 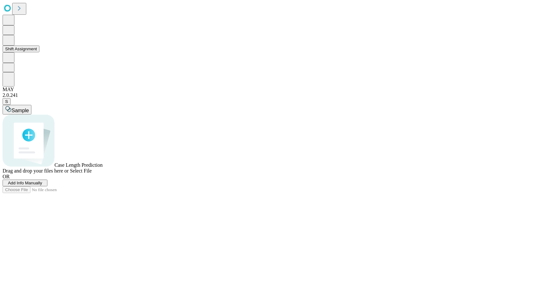 I want to click on button: S, so click(x=6, y=101).